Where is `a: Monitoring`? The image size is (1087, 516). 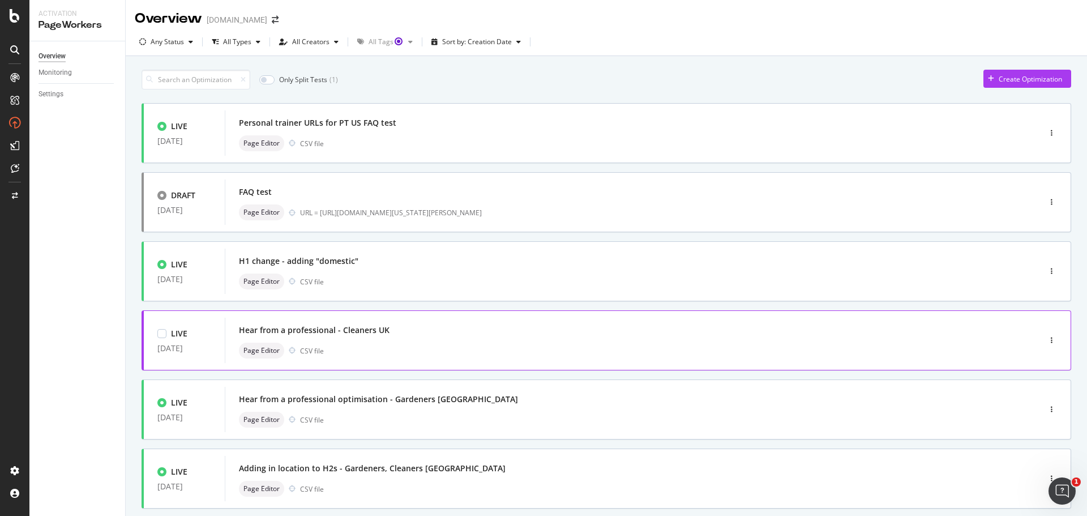
a: Monitoring is located at coordinates (78, 72).